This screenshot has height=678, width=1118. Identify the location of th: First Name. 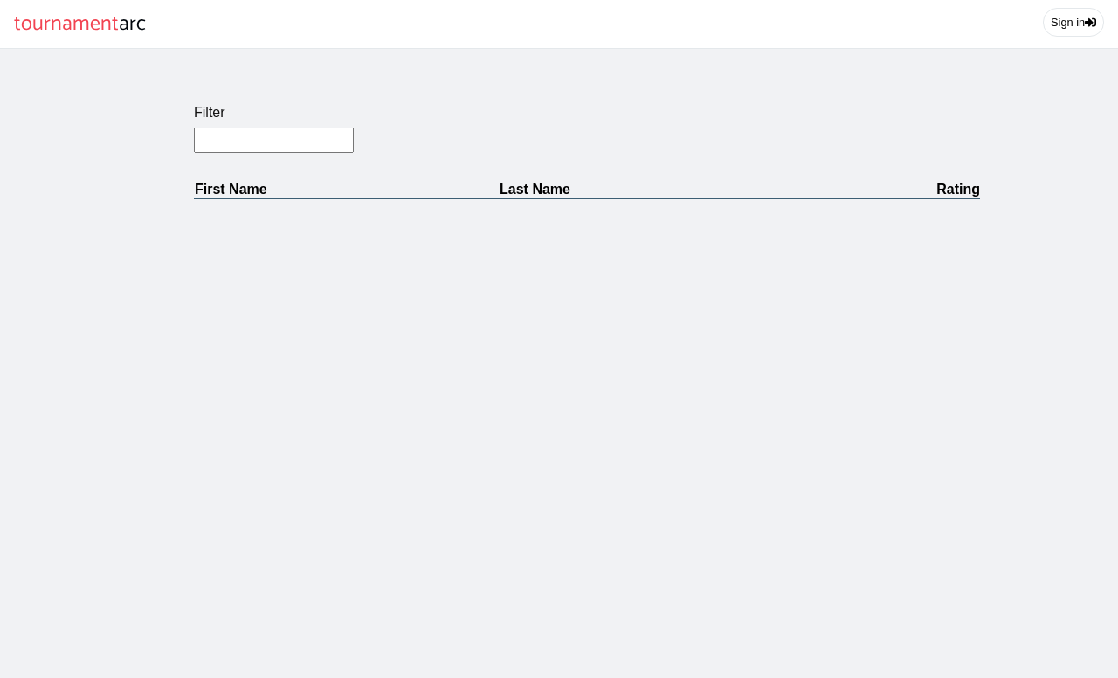
(346, 190).